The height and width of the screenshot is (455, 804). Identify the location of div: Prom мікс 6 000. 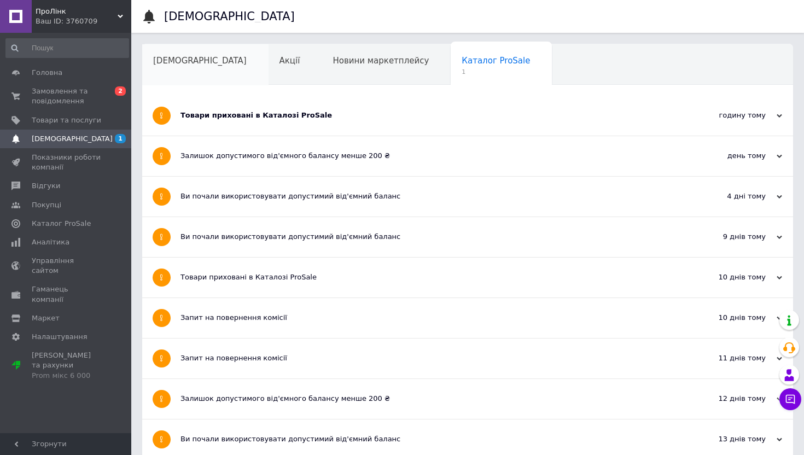
(66, 376).